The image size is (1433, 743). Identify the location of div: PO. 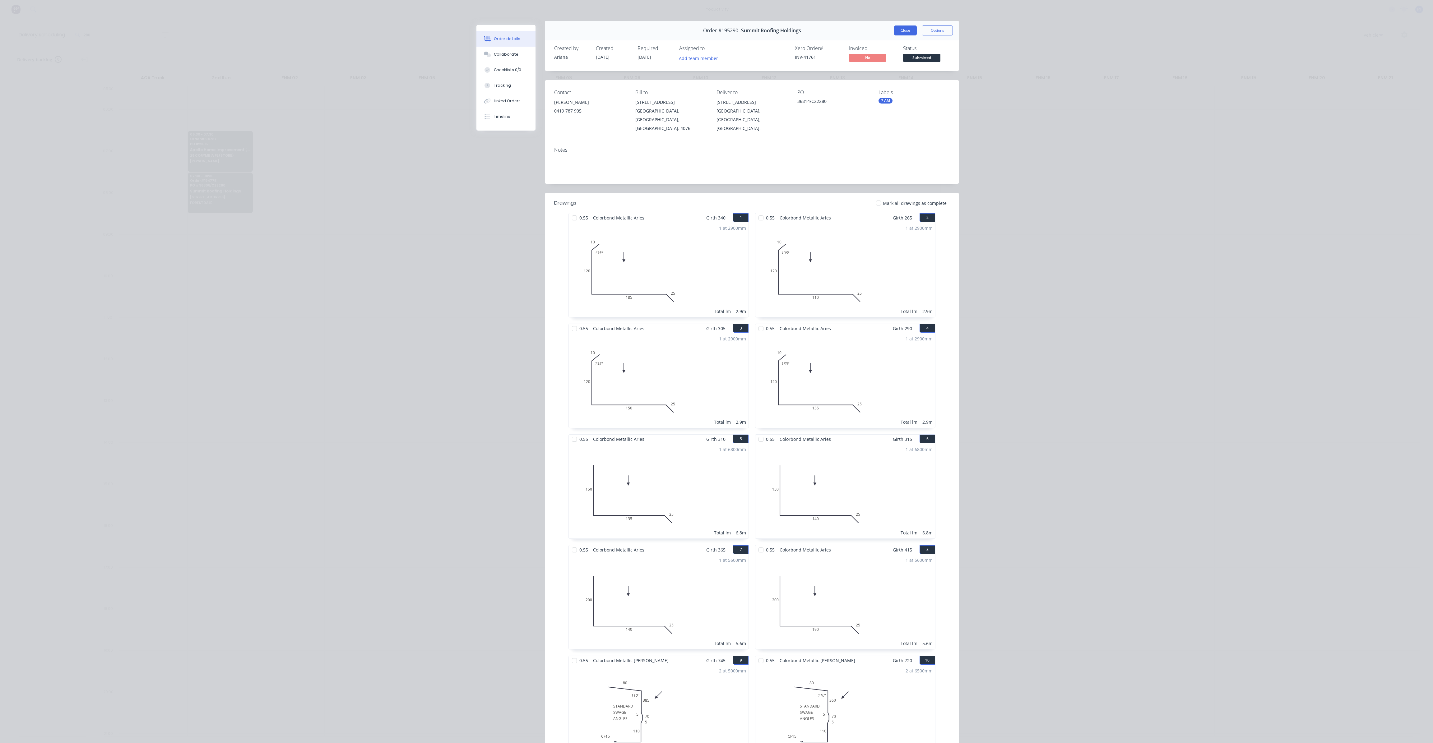
(833, 92).